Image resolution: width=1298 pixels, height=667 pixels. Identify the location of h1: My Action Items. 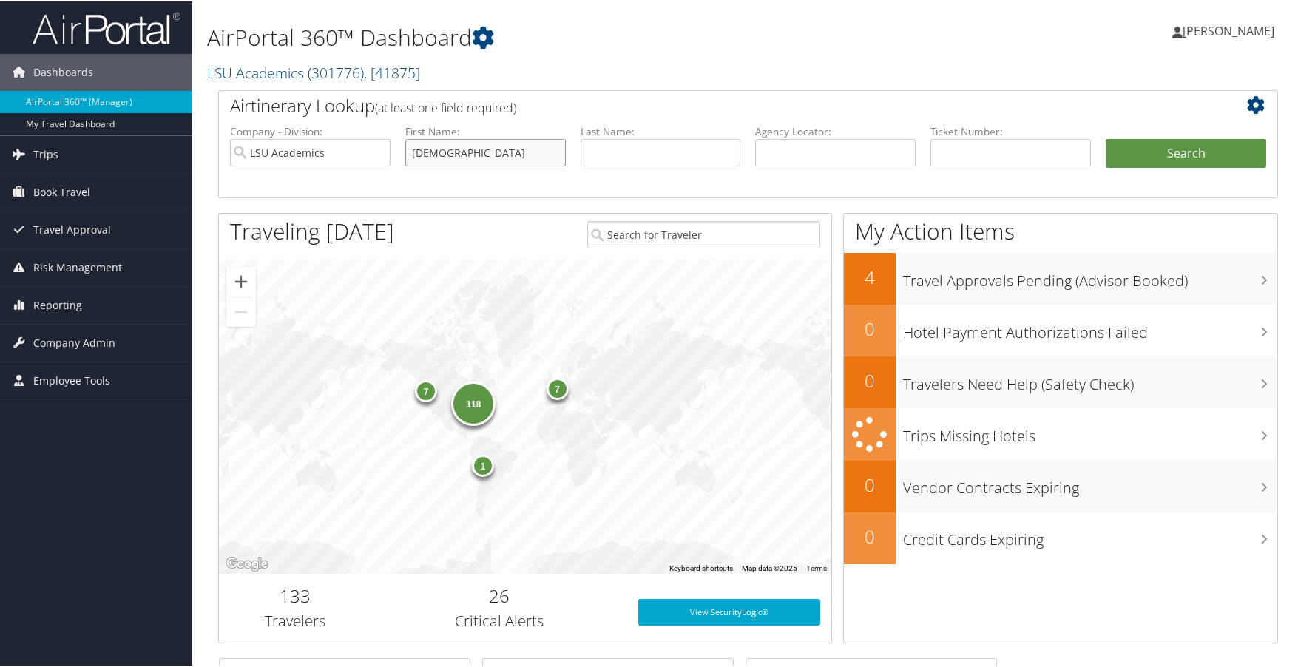
(1061, 230).